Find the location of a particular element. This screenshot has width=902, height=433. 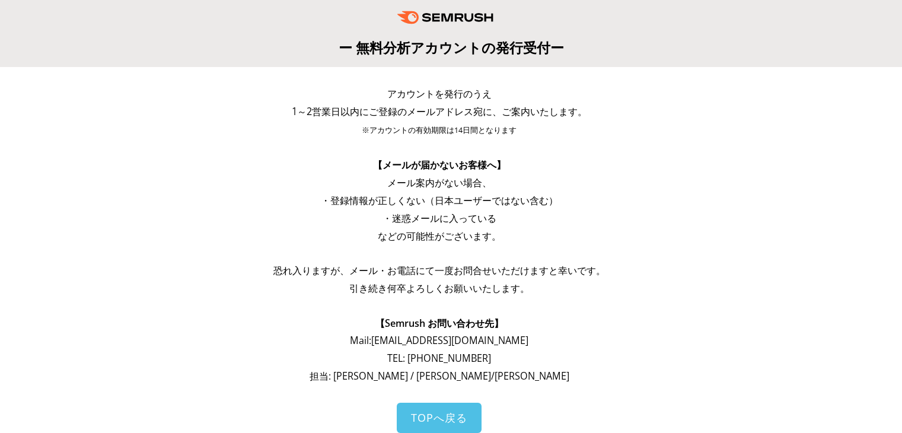

span: ・登録情報が正しくない（日本ユーザーではない含む） is located at coordinates (440, 201).